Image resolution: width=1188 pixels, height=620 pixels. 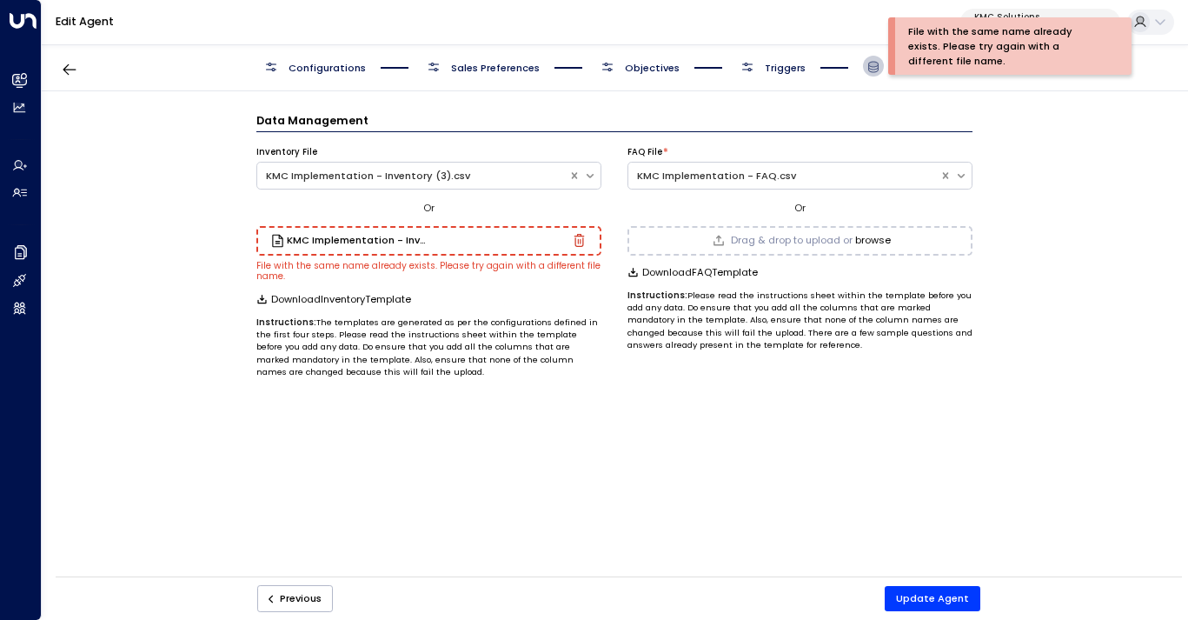 I want to click on button: Previous, so click(x=296, y=598).